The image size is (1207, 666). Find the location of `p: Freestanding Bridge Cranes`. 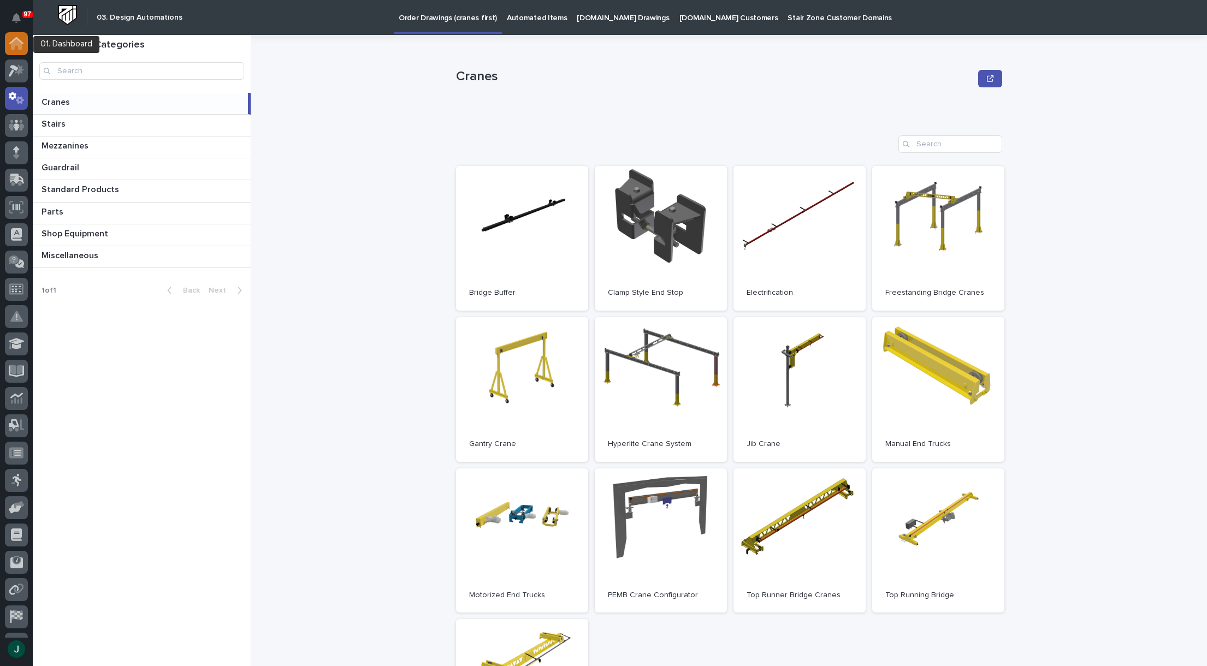

p: Freestanding Bridge Cranes is located at coordinates (938, 293).